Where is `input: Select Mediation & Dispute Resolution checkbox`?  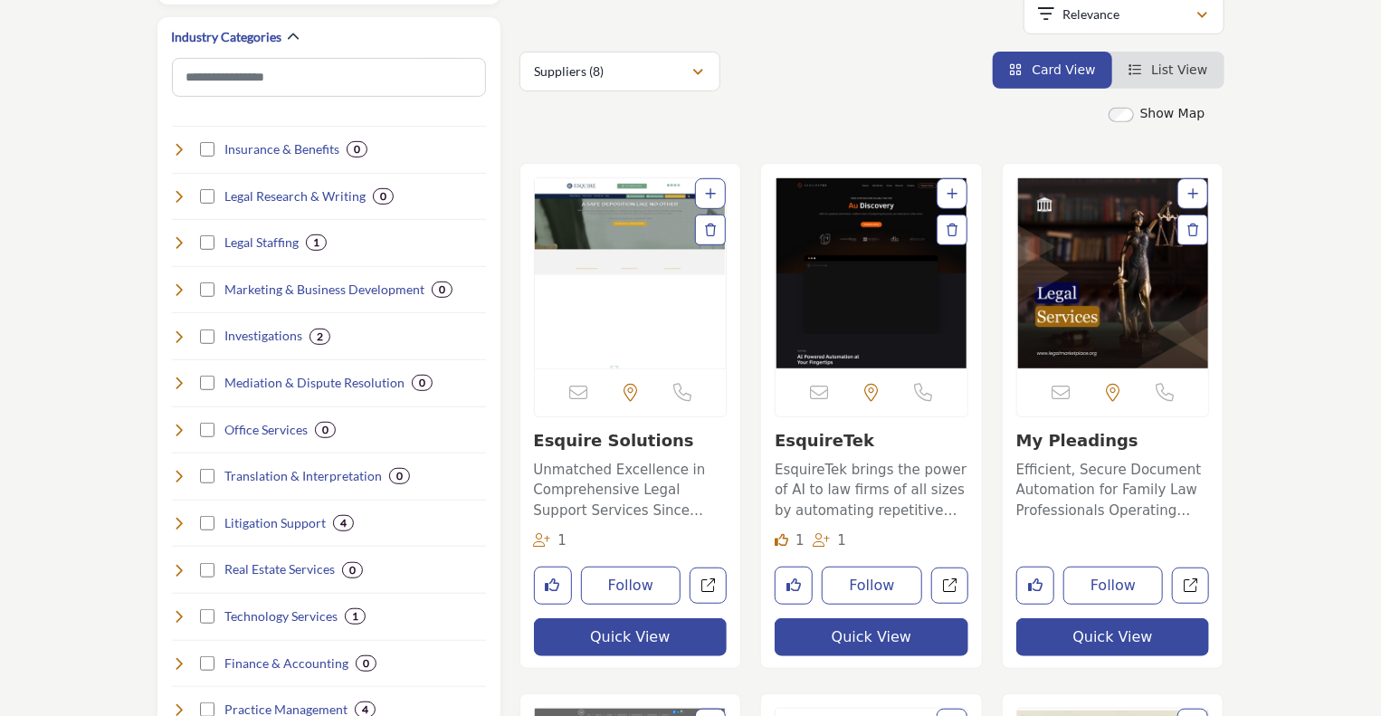
input: Select Mediation & Dispute Resolution checkbox is located at coordinates (207, 383).